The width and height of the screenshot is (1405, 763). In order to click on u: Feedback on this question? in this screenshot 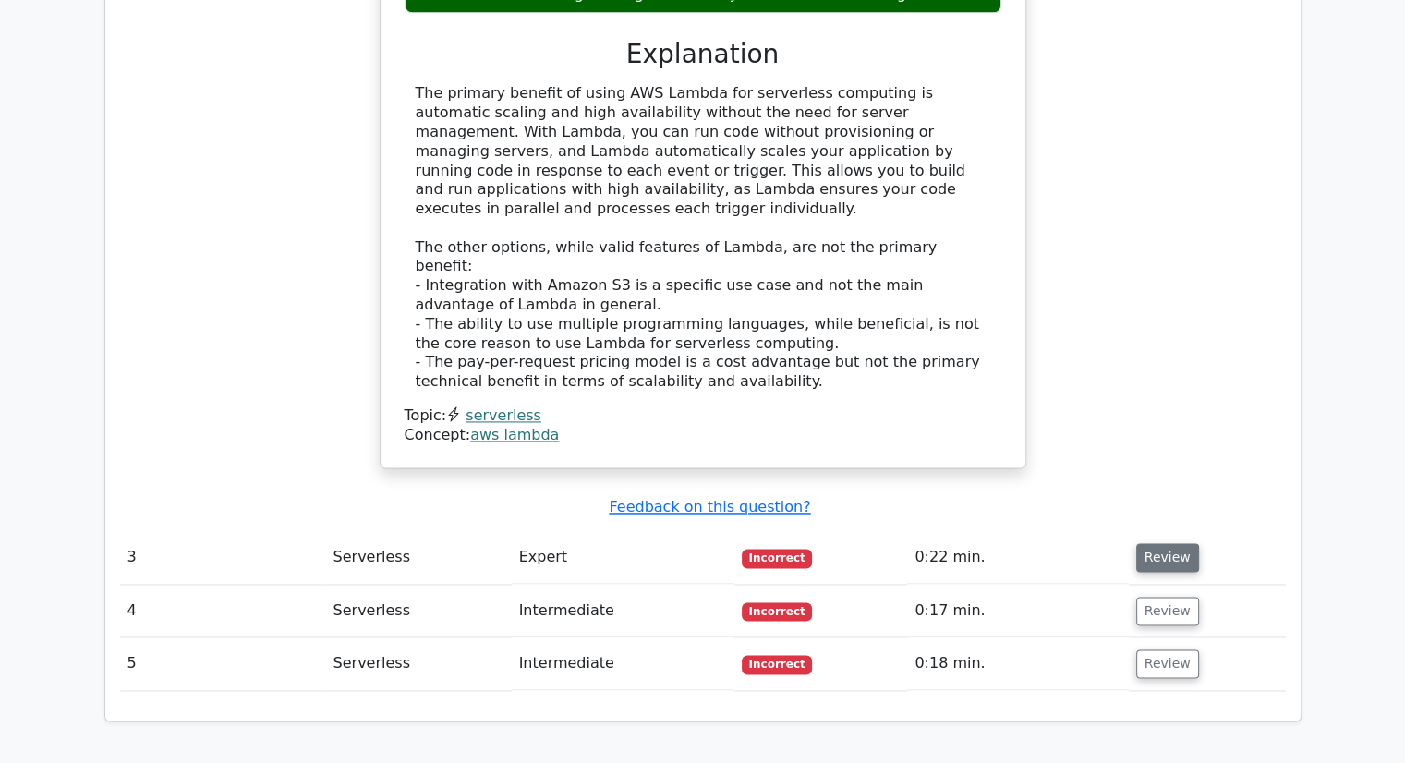, I will do `click(709, 506)`.